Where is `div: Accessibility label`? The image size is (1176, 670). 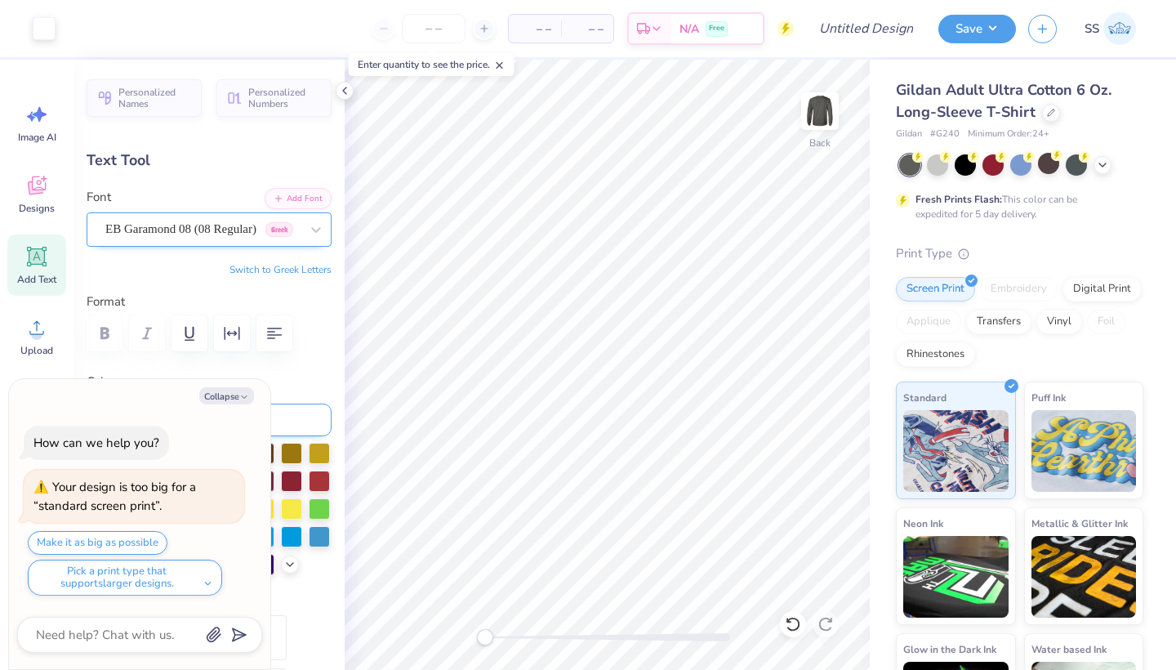
div: Accessibility label is located at coordinates (485, 637).